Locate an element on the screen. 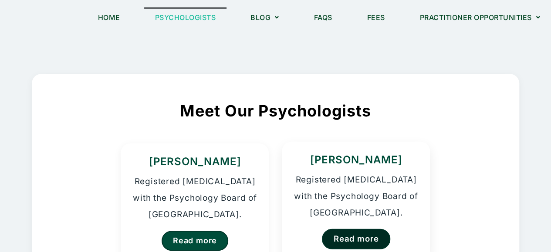 Image resolution: width=551 pixels, height=252 pixels. a: Home is located at coordinates (109, 17).